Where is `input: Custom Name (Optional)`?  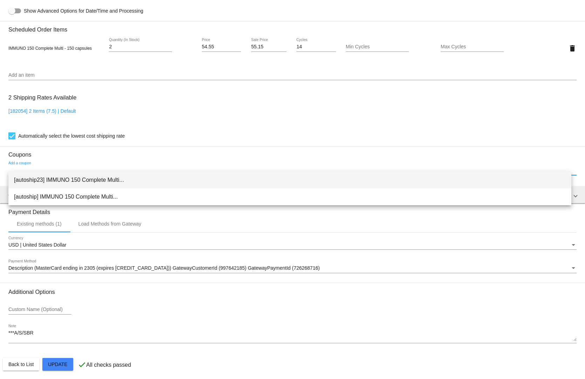
input: Custom Name (Optional) is located at coordinates (40, 310).